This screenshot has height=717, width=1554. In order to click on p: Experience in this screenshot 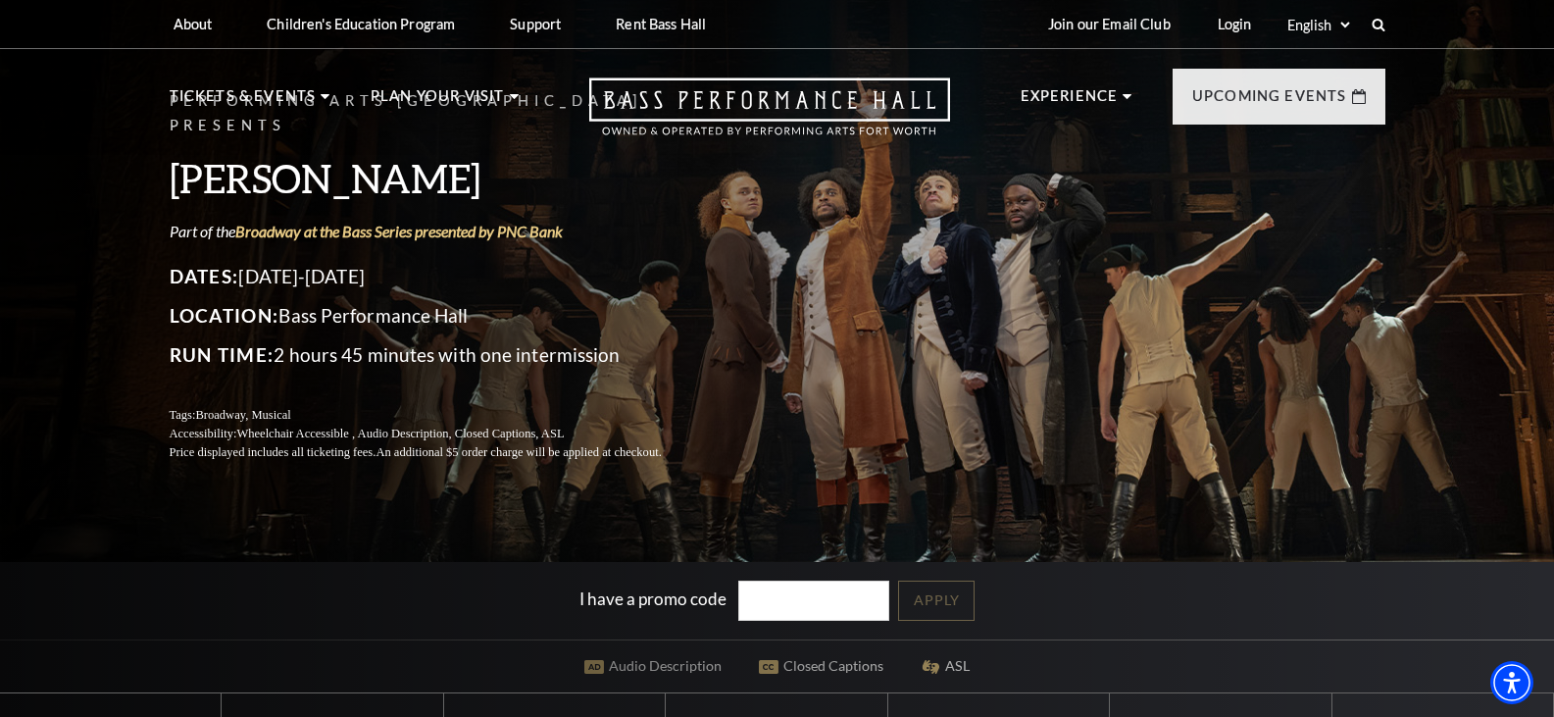, I will do `click(1070, 102)`.